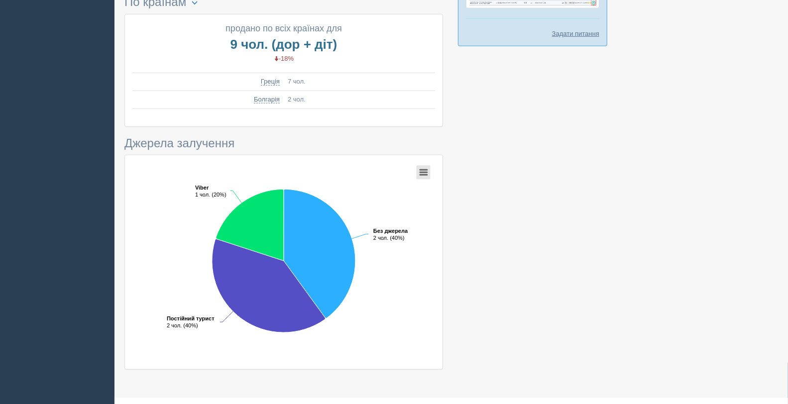 The height and width of the screenshot is (404, 788). Describe the element at coordinates (267, 100) in the screenshot. I see `a: Болгарія` at that location.